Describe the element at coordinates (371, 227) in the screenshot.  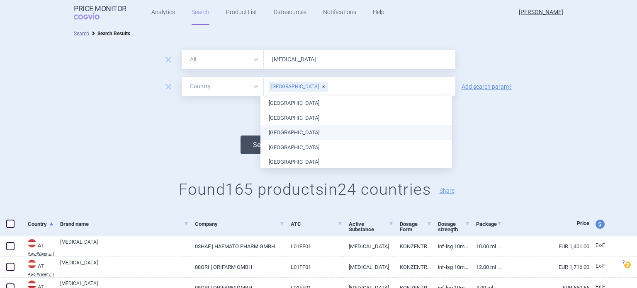
I see `a: Active Substance` at that location.